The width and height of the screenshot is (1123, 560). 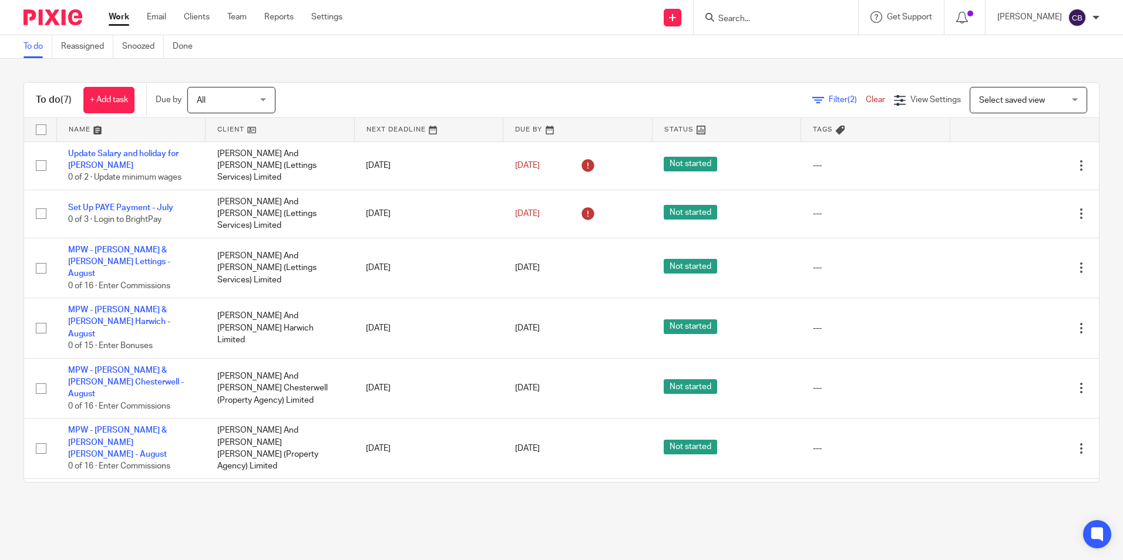 What do you see at coordinates (852, 100) in the screenshot?
I see `span: (2)` at bounding box center [852, 100].